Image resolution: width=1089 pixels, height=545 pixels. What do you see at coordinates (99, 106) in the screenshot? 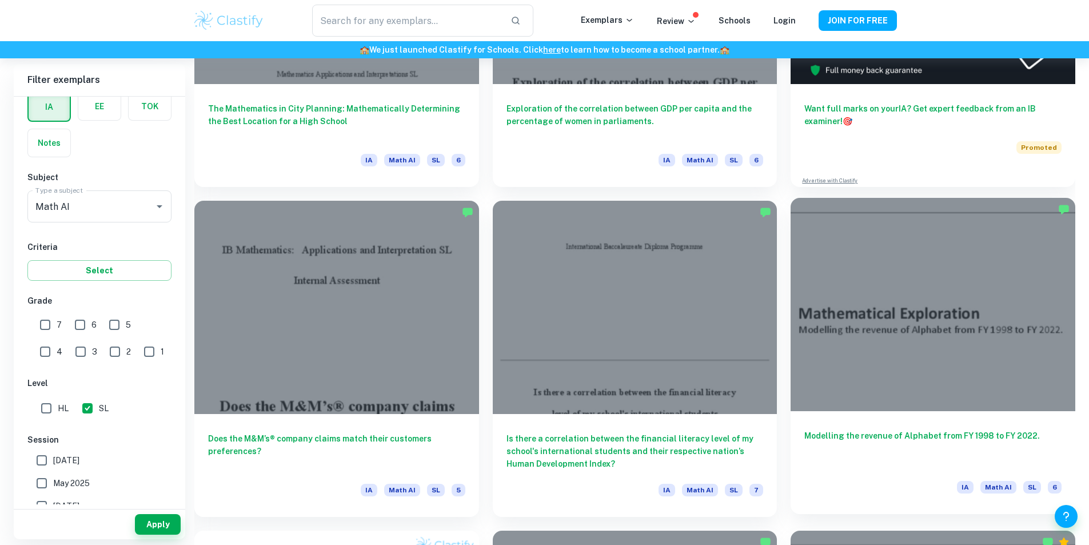
I see `button: EE` at bounding box center [99, 106].